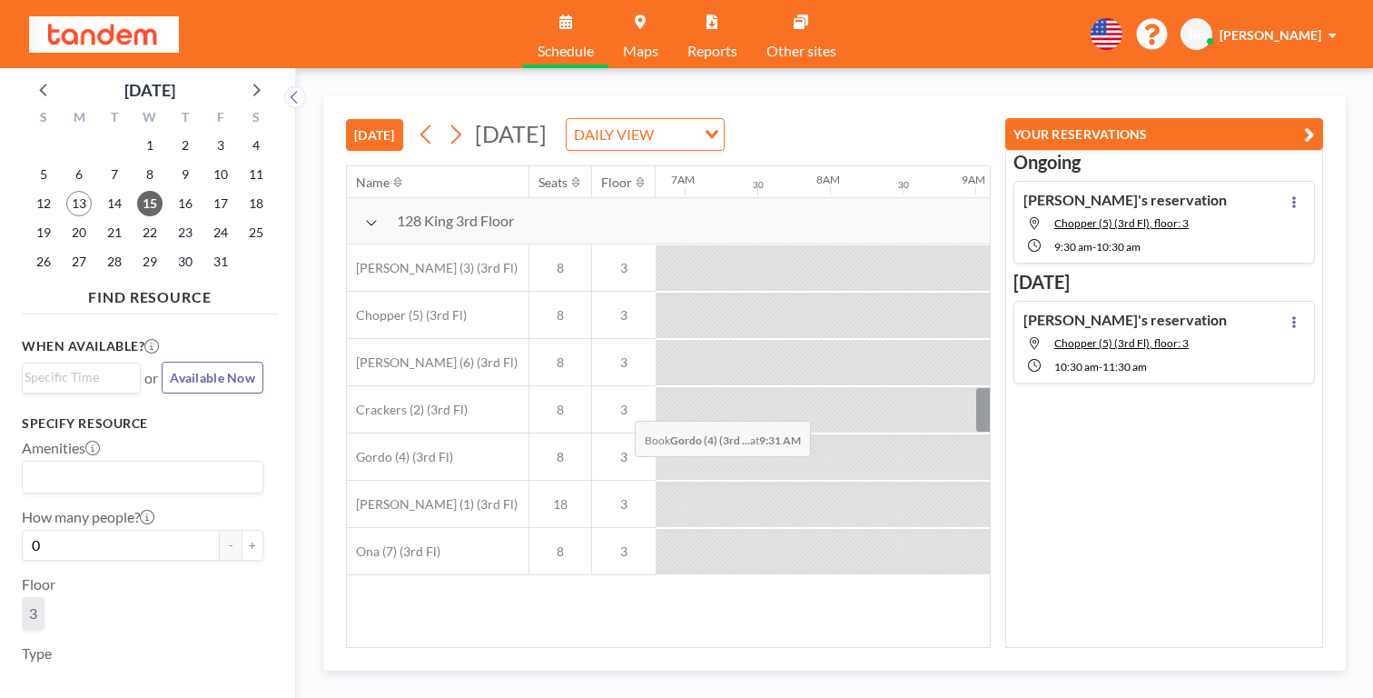 Image resolution: width=1373 pixels, height=698 pixels. Describe the element at coordinates (185, 233) in the screenshot. I see `span: Thursday, October 23, 2025` at that location.